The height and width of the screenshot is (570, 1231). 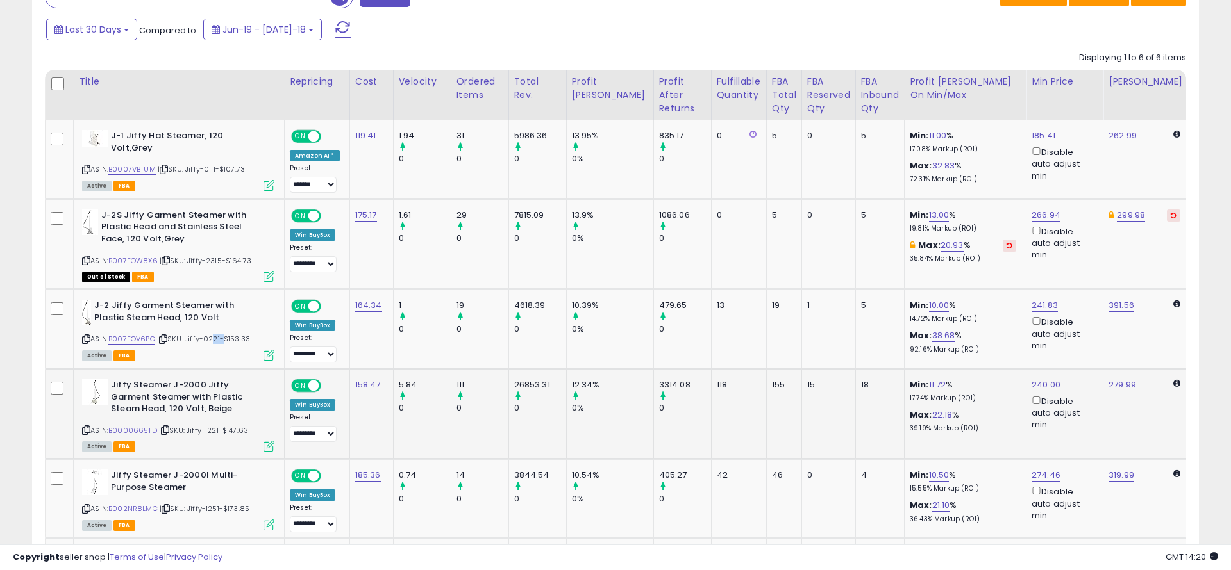 What do you see at coordinates (685, 476) in the screenshot?
I see `div: 405.27` at bounding box center [685, 476].